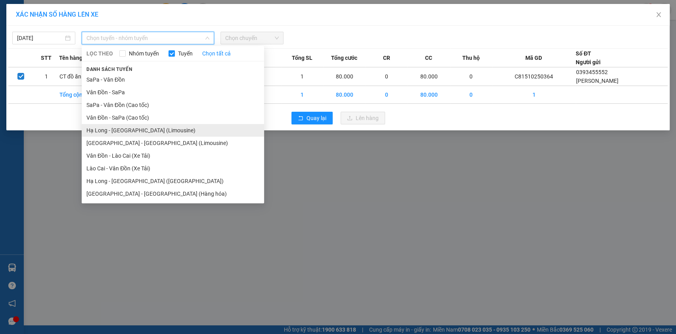 The height and width of the screenshot is (334, 676). What do you see at coordinates (46, 58) in the screenshot?
I see `span: STT` at bounding box center [46, 58].